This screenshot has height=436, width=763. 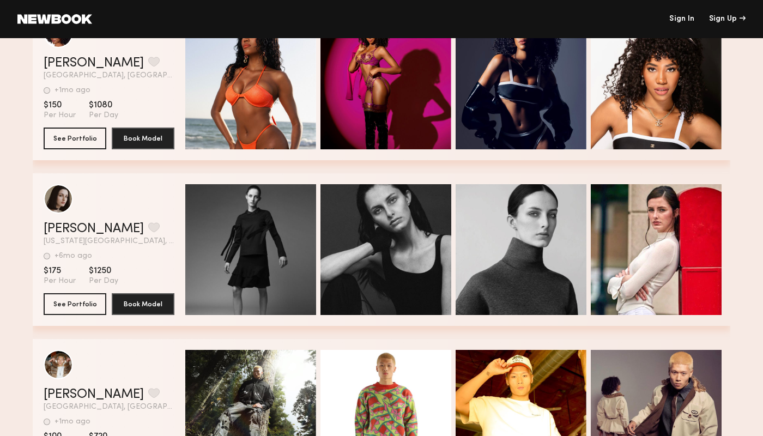 I want to click on span: $175, so click(x=59, y=271).